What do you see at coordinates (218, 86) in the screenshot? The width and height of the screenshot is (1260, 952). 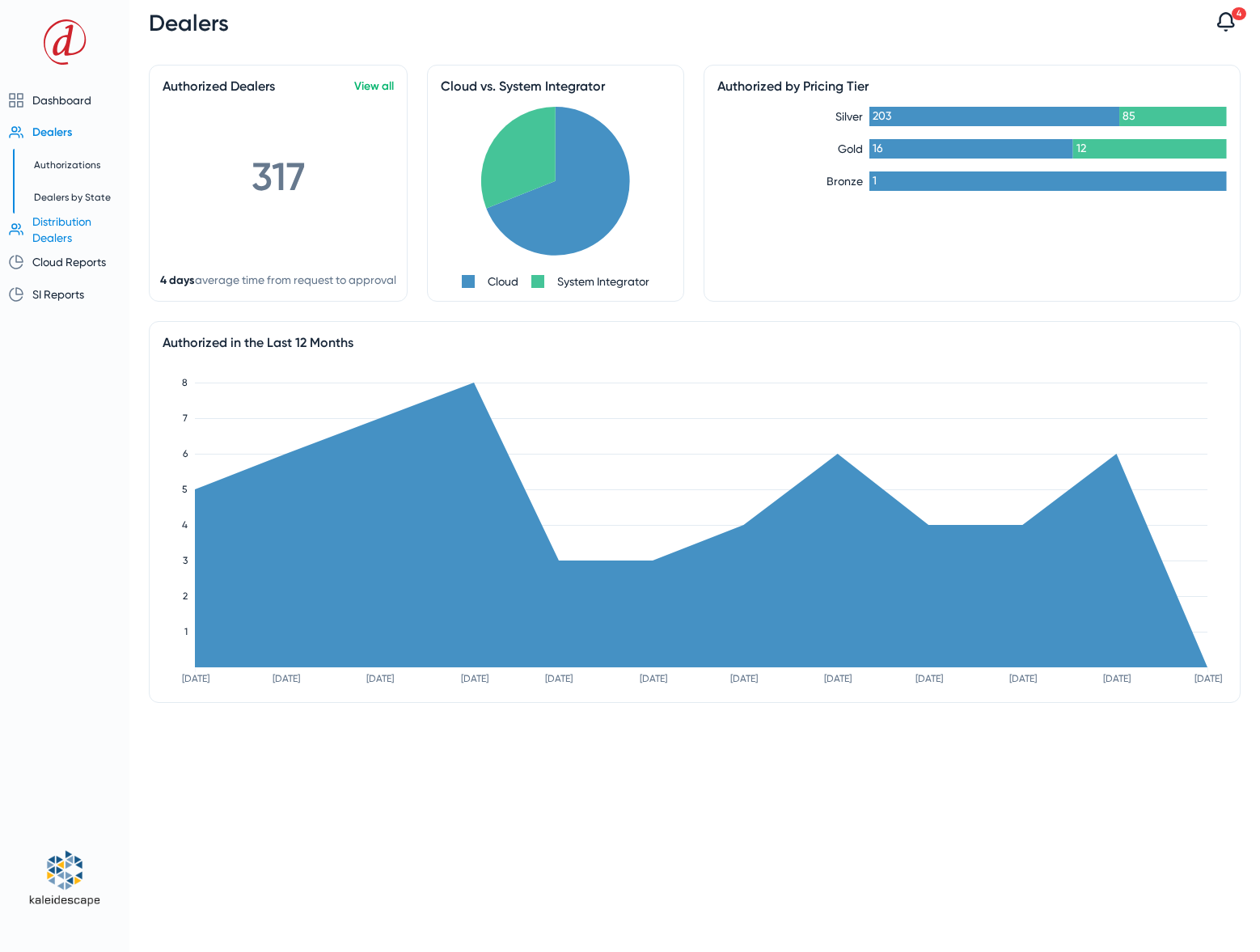 I see `span: Authorized Dealers` at bounding box center [218, 86].